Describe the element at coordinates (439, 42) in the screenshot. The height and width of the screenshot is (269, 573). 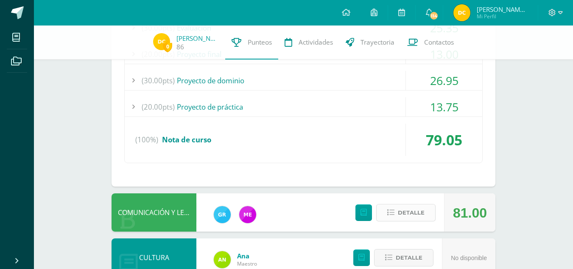
I see `span: Contactos` at that location.